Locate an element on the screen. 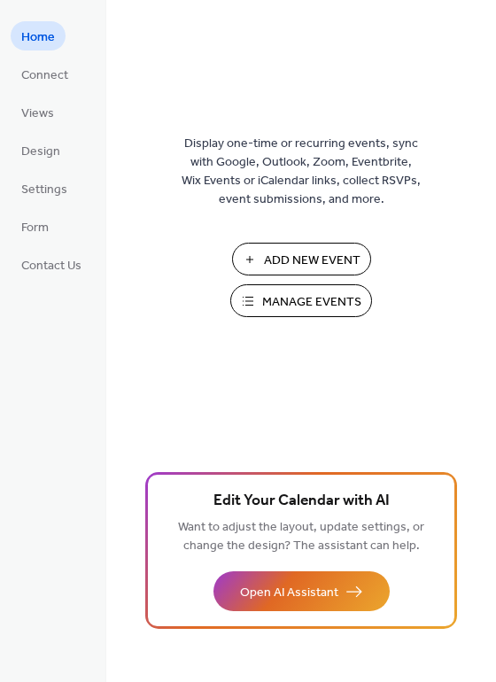  a: Home is located at coordinates (38, 35).